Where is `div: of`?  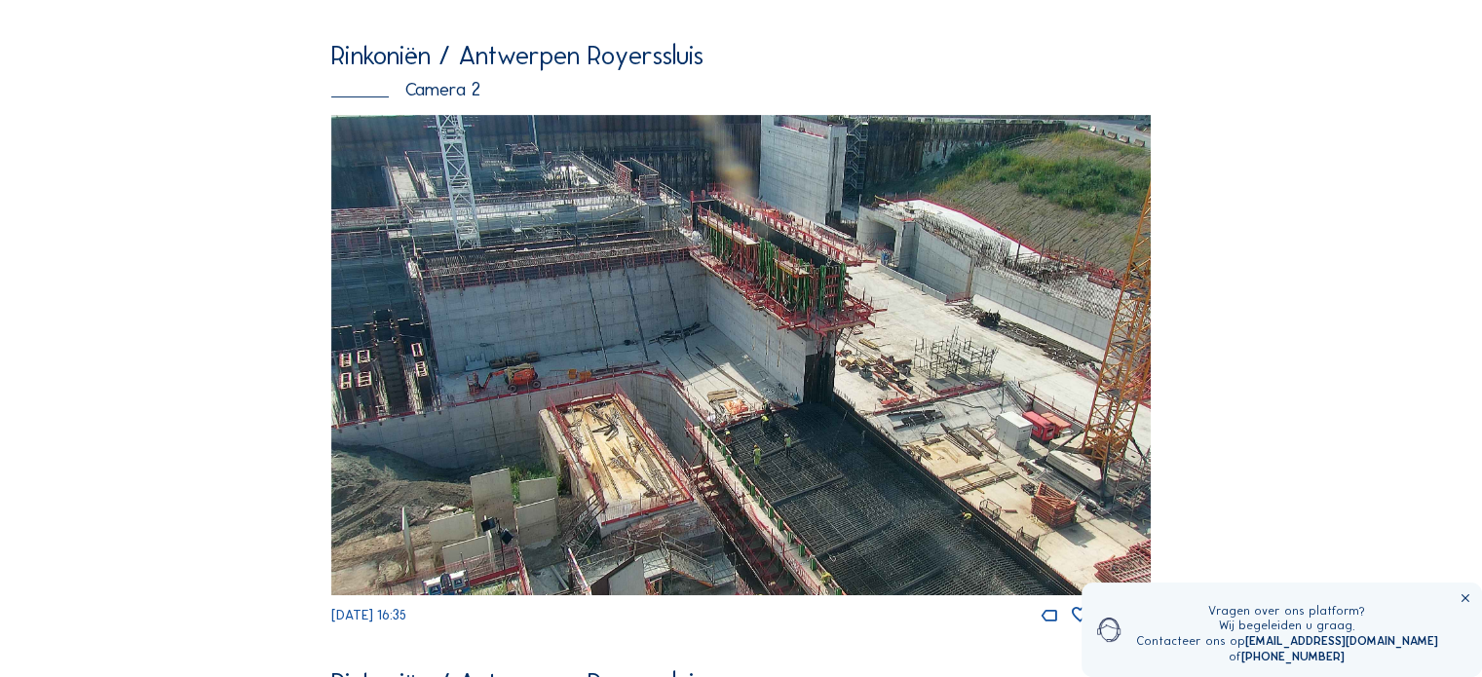
div: of is located at coordinates (1286, 657).